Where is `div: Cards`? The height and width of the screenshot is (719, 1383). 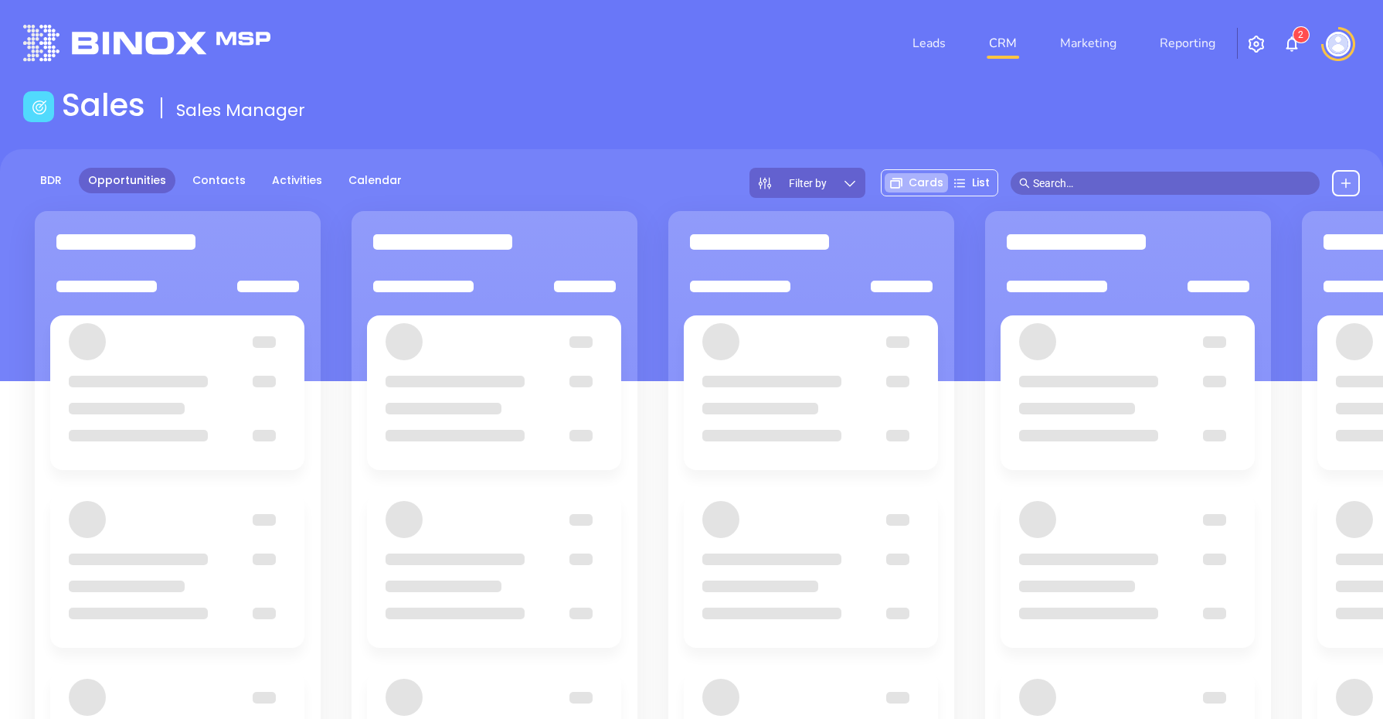
div: Cards is located at coordinates (917, 182).